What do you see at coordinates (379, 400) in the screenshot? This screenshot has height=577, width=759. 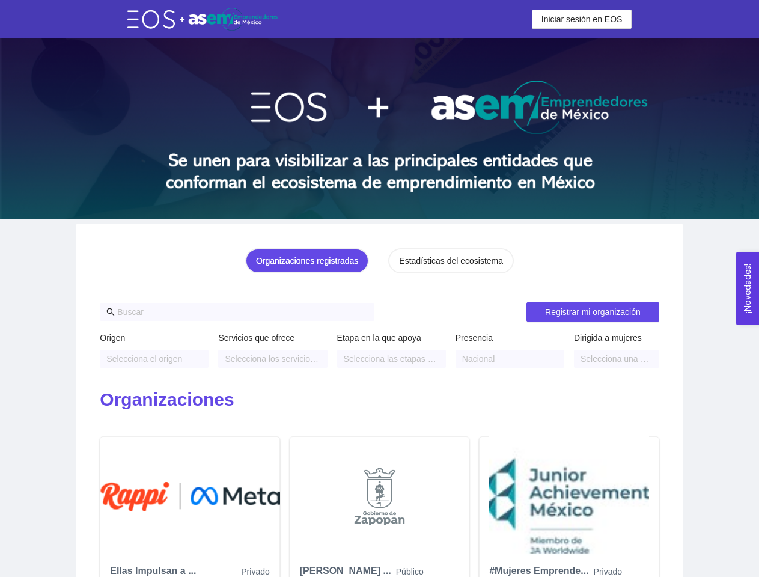 I see `h2: Organizaciones` at bounding box center [379, 400].